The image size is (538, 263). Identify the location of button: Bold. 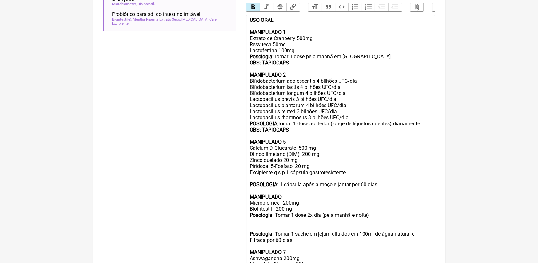
(253, 7).